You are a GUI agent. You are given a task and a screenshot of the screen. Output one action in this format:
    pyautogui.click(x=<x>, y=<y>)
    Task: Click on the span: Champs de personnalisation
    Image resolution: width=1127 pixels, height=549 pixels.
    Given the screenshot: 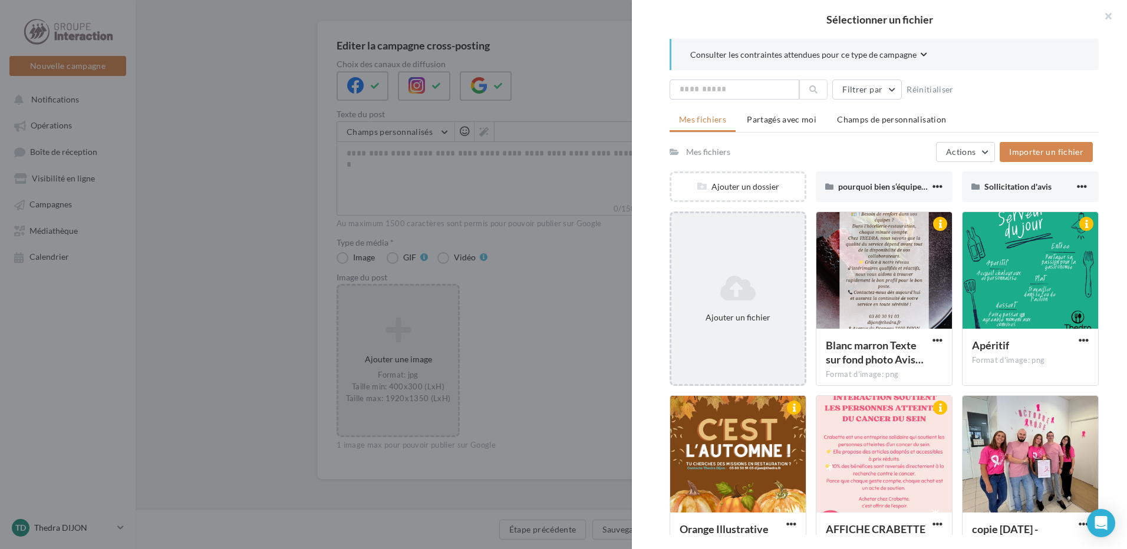 What is the action you would take?
    pyautogui.click(x=891, y=119)
    